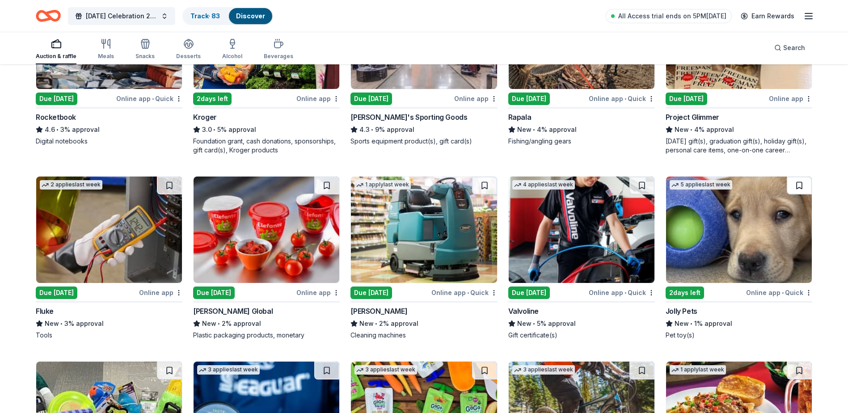 The height and width of the screenshot is (413, 848). I want to click on div: Kroger, so click(205, 117).